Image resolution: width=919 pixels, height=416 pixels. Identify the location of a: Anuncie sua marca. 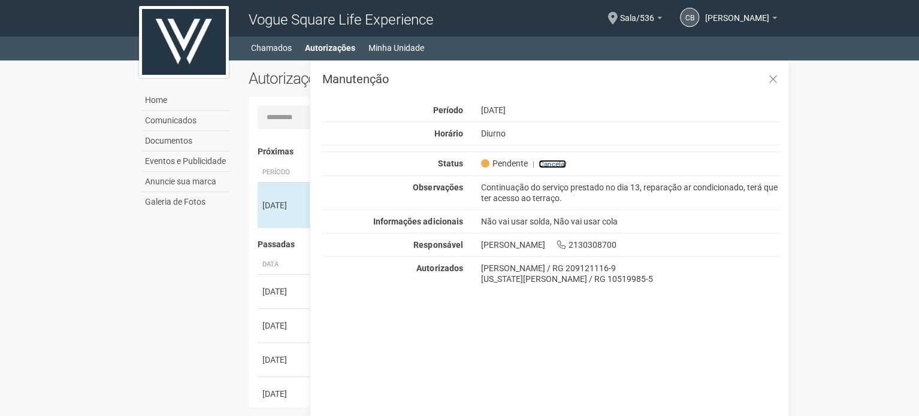
(186, 182).